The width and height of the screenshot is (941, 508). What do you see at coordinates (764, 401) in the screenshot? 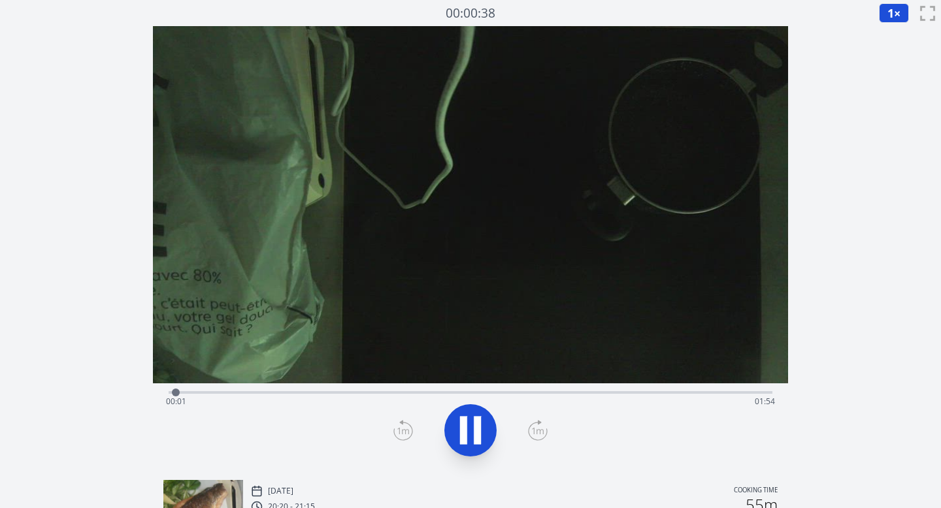
I see `span: 01:54` at bounding box center [764, 401].